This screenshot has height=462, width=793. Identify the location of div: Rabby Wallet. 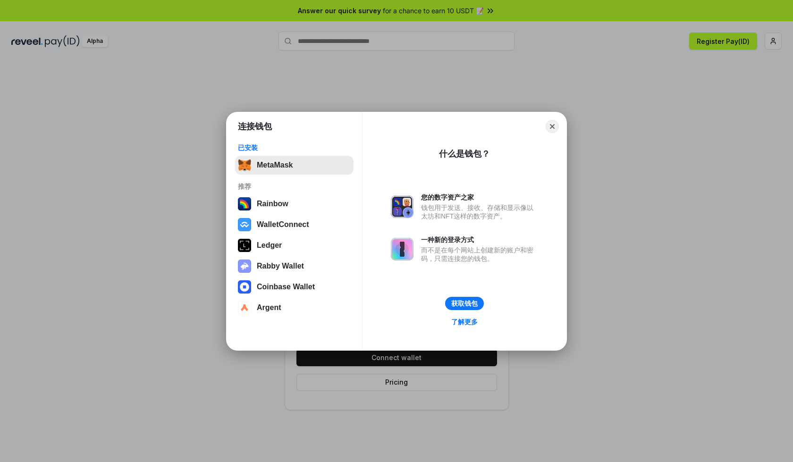
(280, 266).